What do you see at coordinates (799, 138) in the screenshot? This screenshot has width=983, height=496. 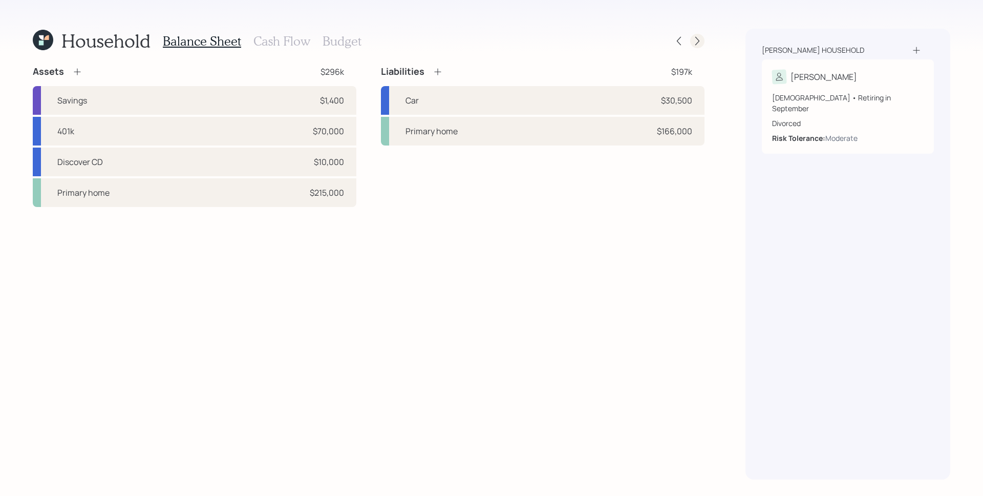 I see `b: Risk Tolerance:` at bounding box center [799, 138].